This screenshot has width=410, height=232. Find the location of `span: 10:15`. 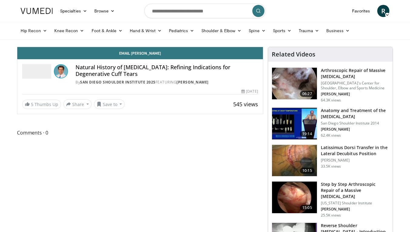

span: 10:15 is located at coordinates (307, 170).